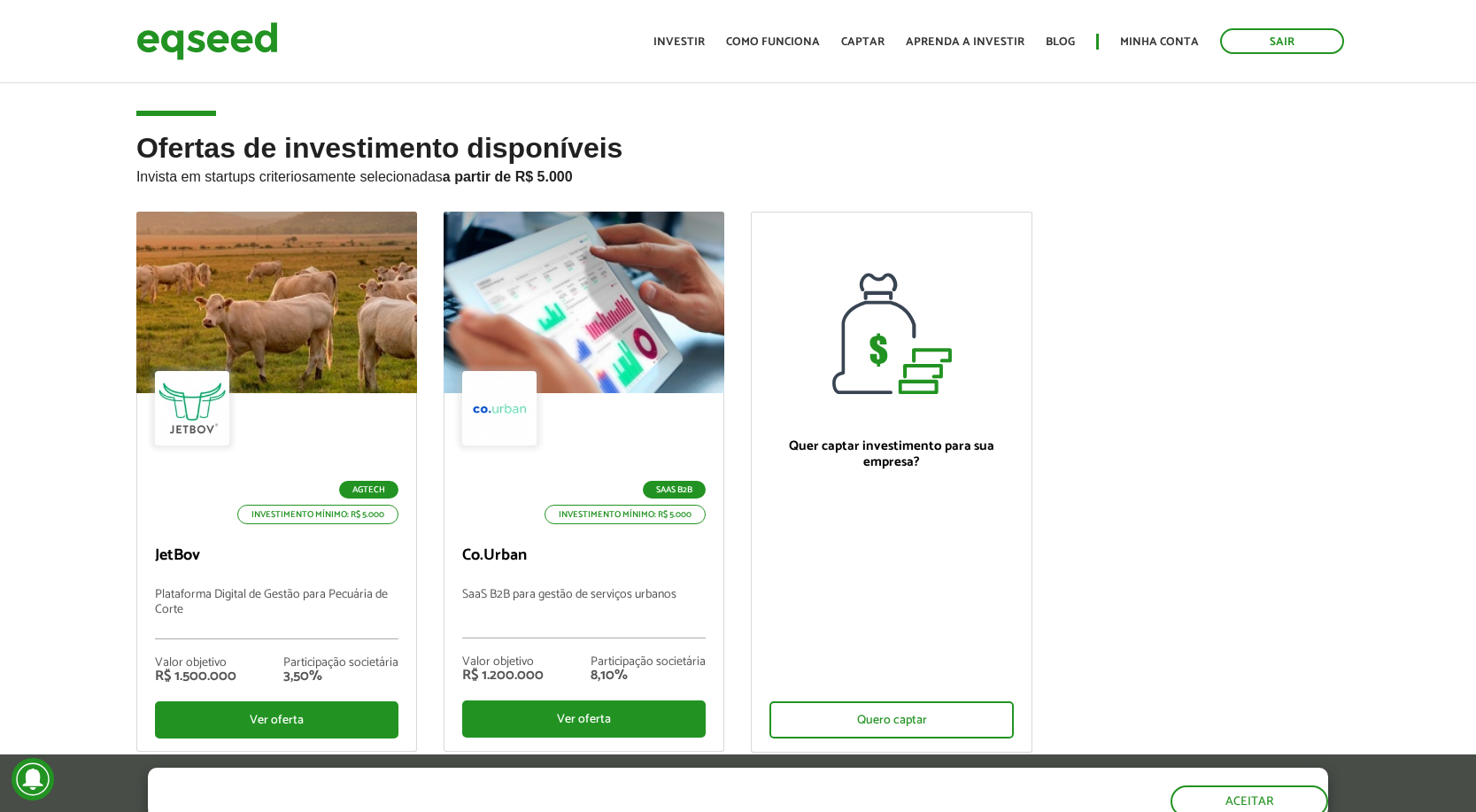 Image resolution: width=1476 pixels, height=812 pixels. Describe the element at coordinates (891, 481) in the screenshot. I see `a: Quer captar investimento para sua empresa? Quero captar` at that location.